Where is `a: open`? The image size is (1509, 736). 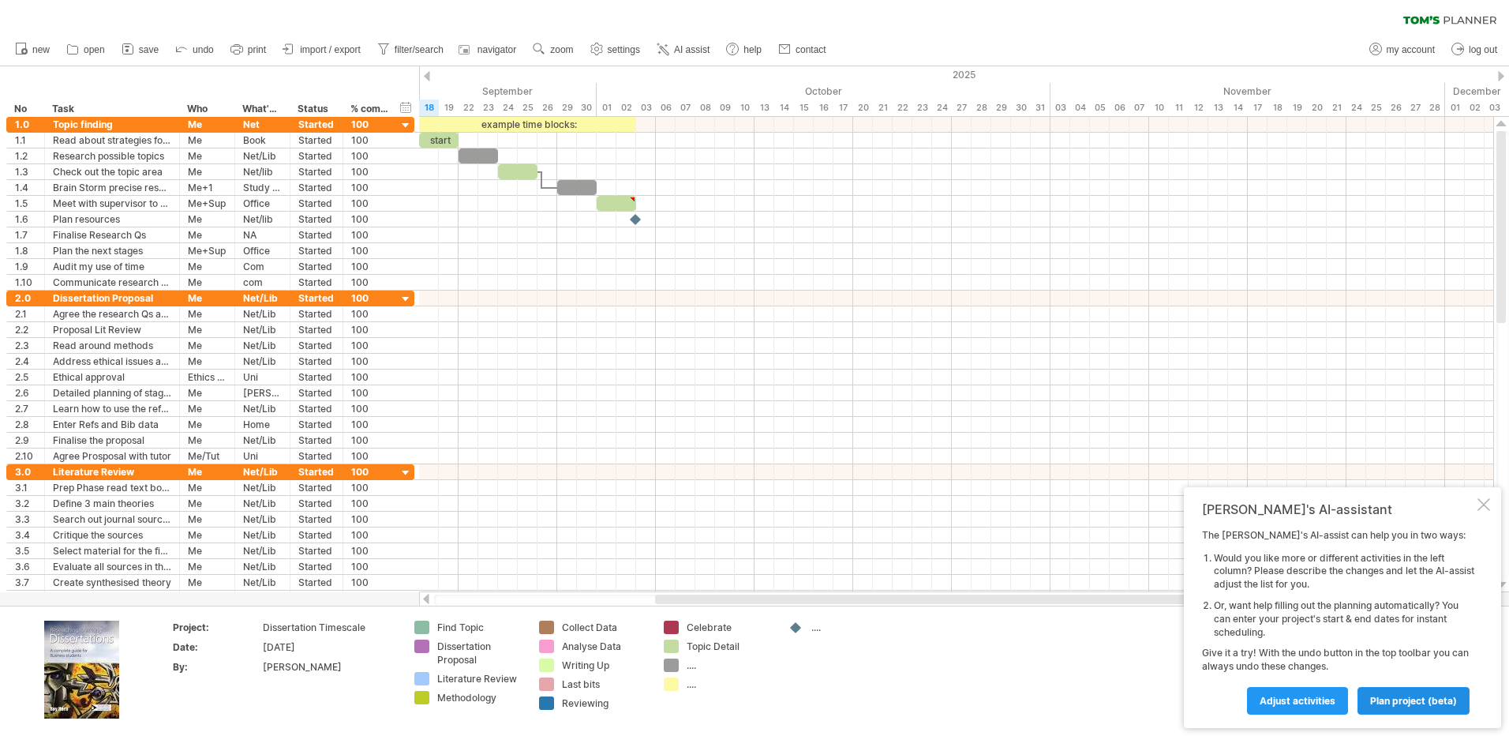 a: open is located at coordinates (86, 50).